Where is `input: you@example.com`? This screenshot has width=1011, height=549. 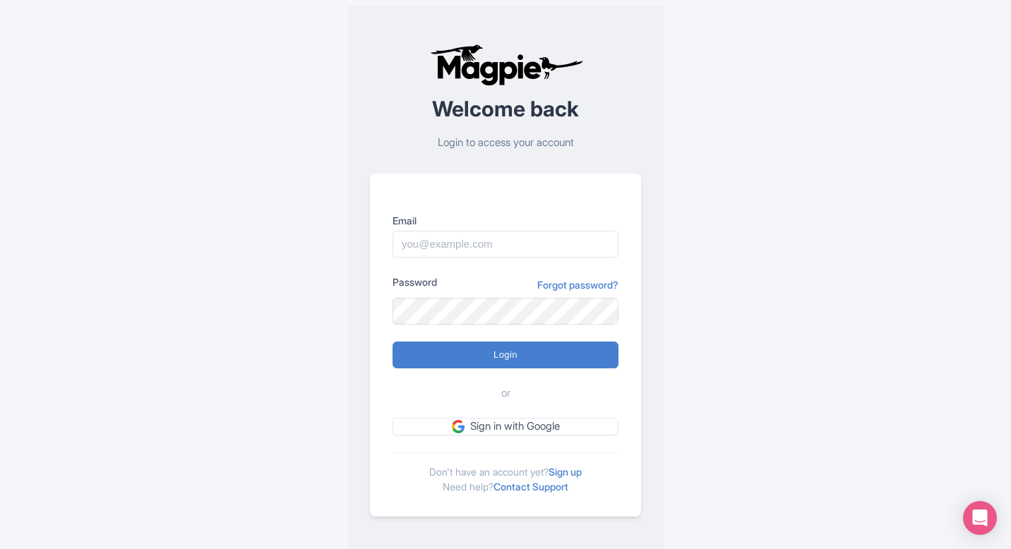
input: you@example.com is located at coordinates (505, 244).